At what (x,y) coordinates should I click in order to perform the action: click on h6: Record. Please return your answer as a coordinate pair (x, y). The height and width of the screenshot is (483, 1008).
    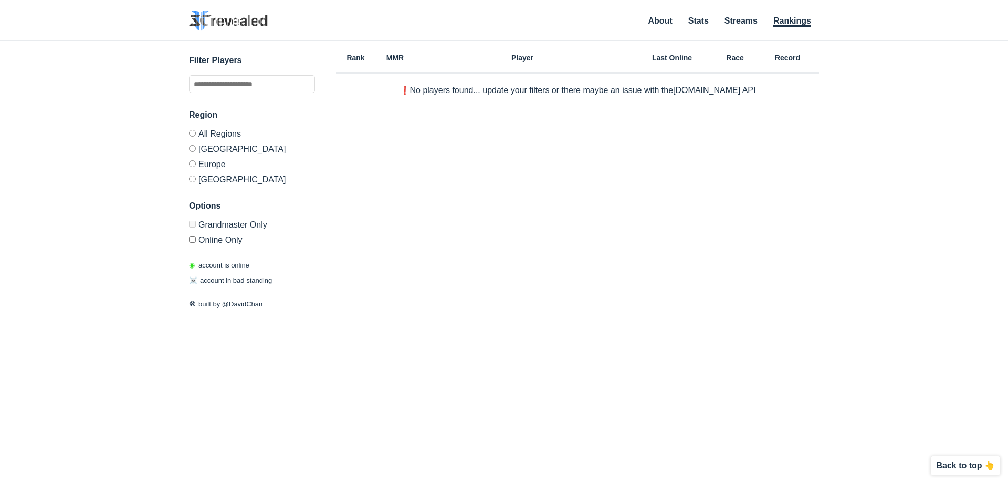
    Looking at the image, I should click on (788, 58).